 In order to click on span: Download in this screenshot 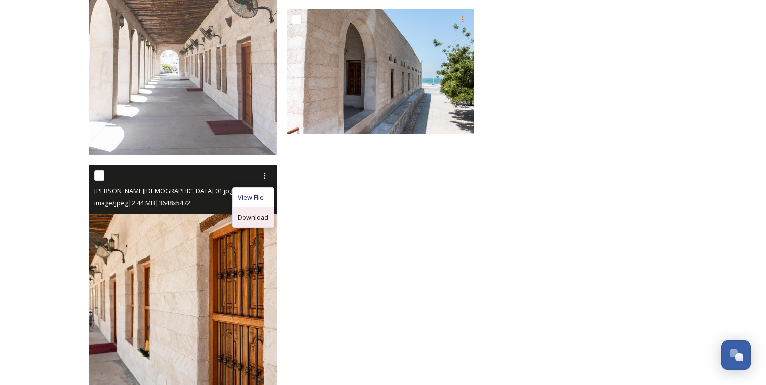, I will do `click(253, 217)`.